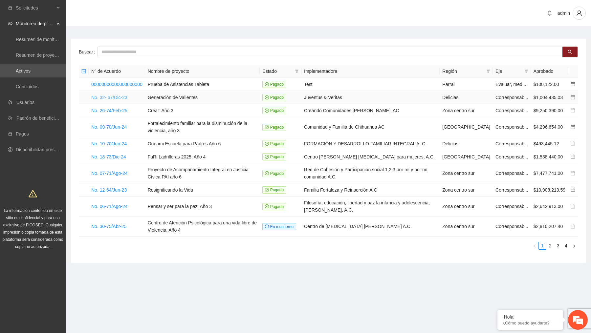 This screenshot has width=591, height=333. What do you see at coordinates (35, 8) in the screenshot?
I see `span: Solicitudes` at bounding box center [35, 8].